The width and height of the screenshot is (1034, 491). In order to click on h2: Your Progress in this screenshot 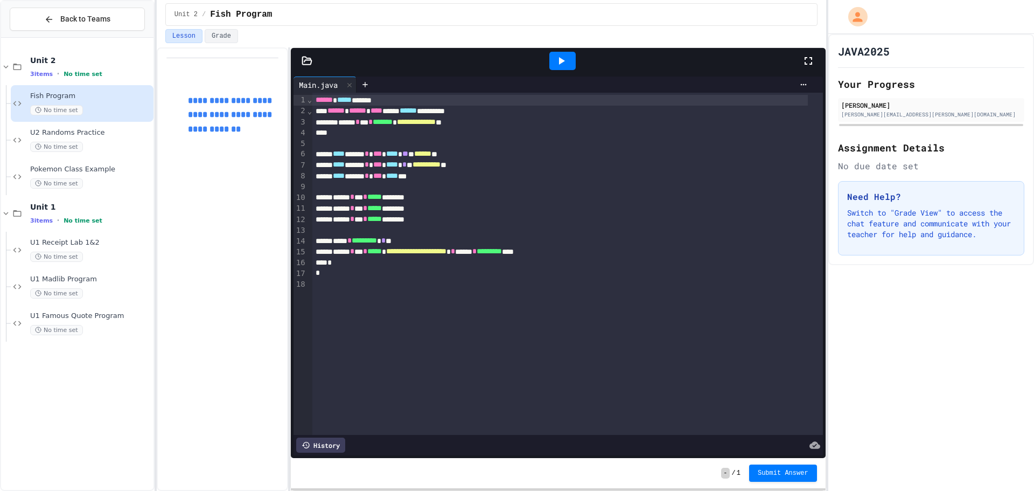, I will do `click(931, 84)`.